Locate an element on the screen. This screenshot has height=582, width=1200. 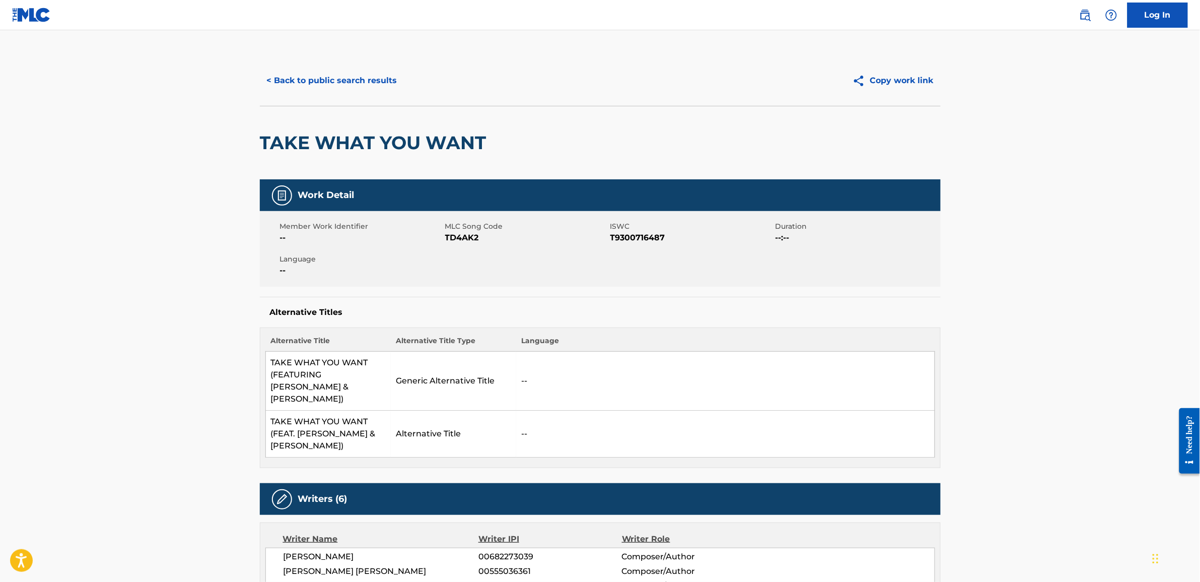
span: T9300716487 is located at coordinates (692, 238).